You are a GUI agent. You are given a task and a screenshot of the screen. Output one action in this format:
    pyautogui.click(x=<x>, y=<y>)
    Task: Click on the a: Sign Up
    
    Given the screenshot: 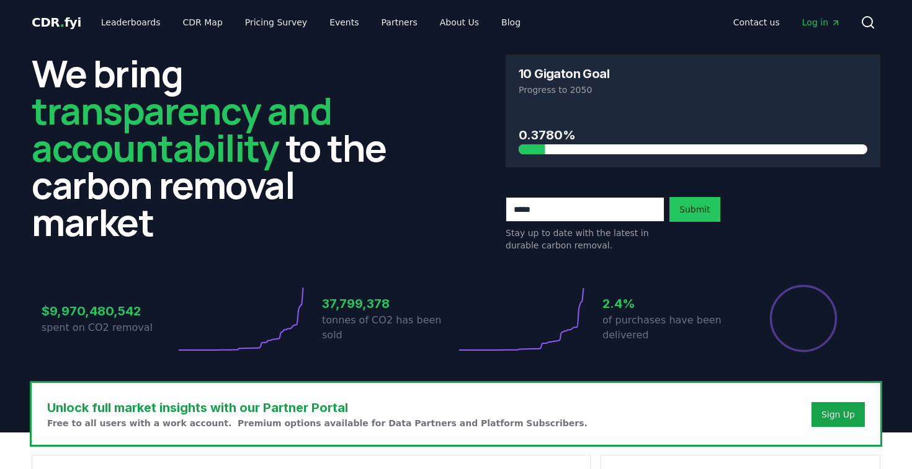 What is the action you would take?
    pyautogui.click(x=838, y=415)
    